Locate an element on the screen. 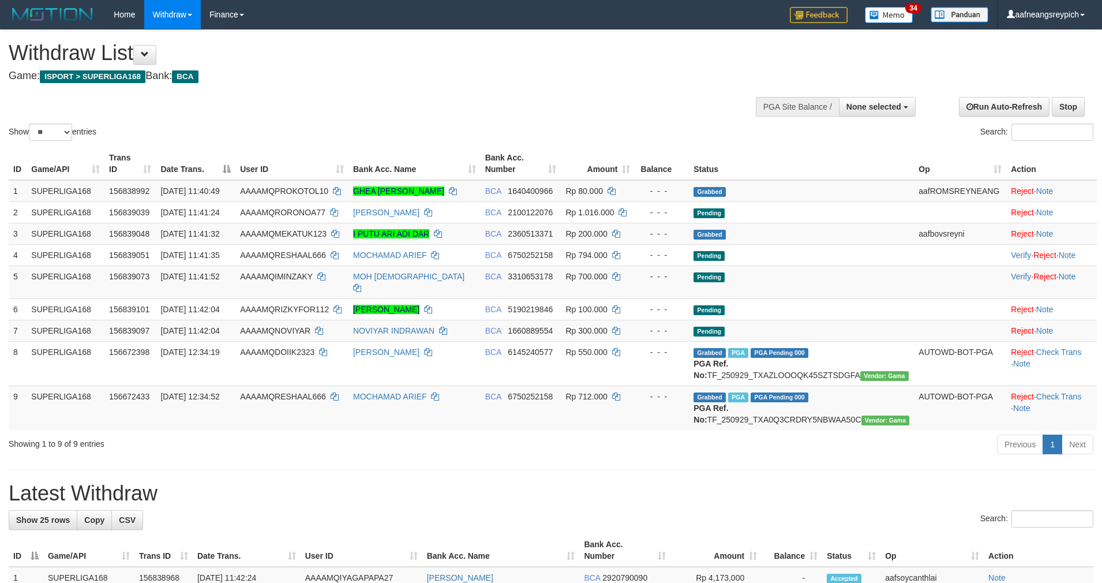 The height and width of the screenshot is (583, 1102). span: 156672398 is located at coordinates (129, 352).